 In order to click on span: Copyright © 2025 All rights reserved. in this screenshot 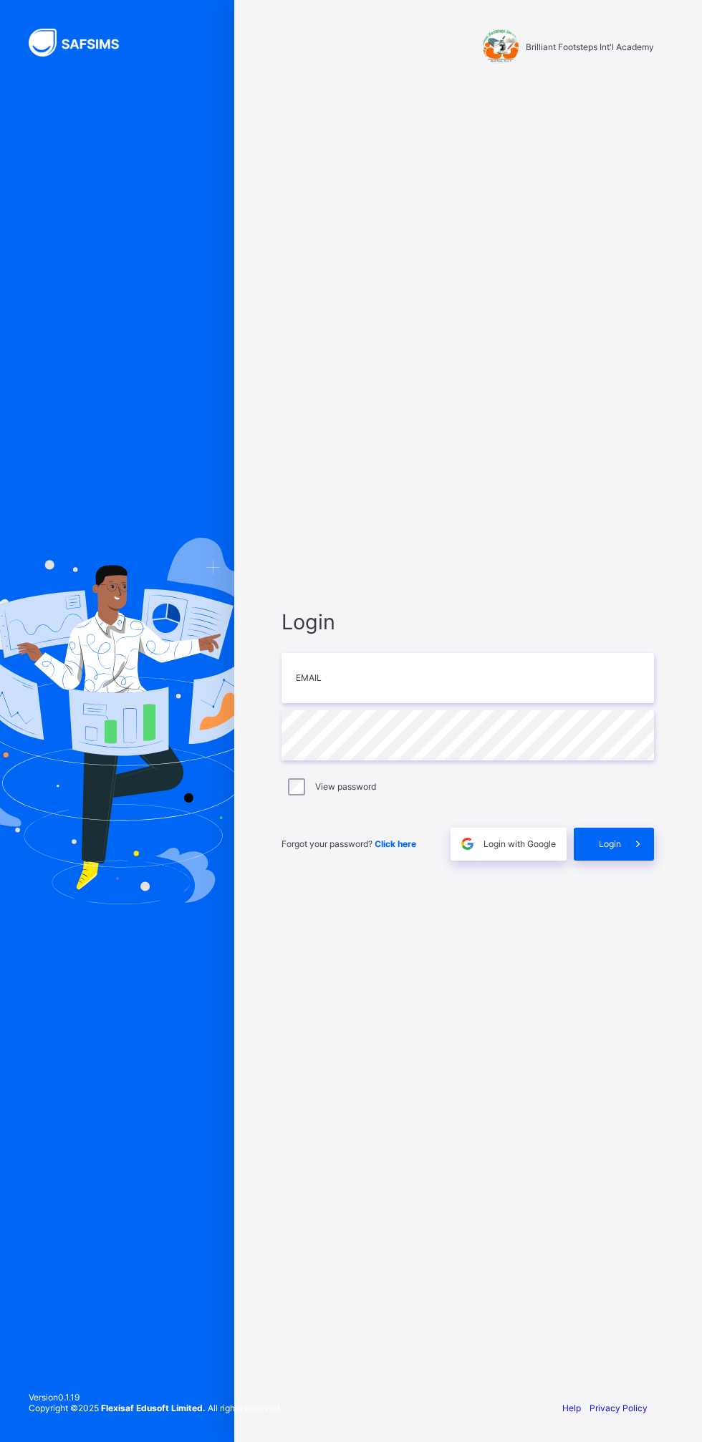, I will do `click(155, 1408)`.